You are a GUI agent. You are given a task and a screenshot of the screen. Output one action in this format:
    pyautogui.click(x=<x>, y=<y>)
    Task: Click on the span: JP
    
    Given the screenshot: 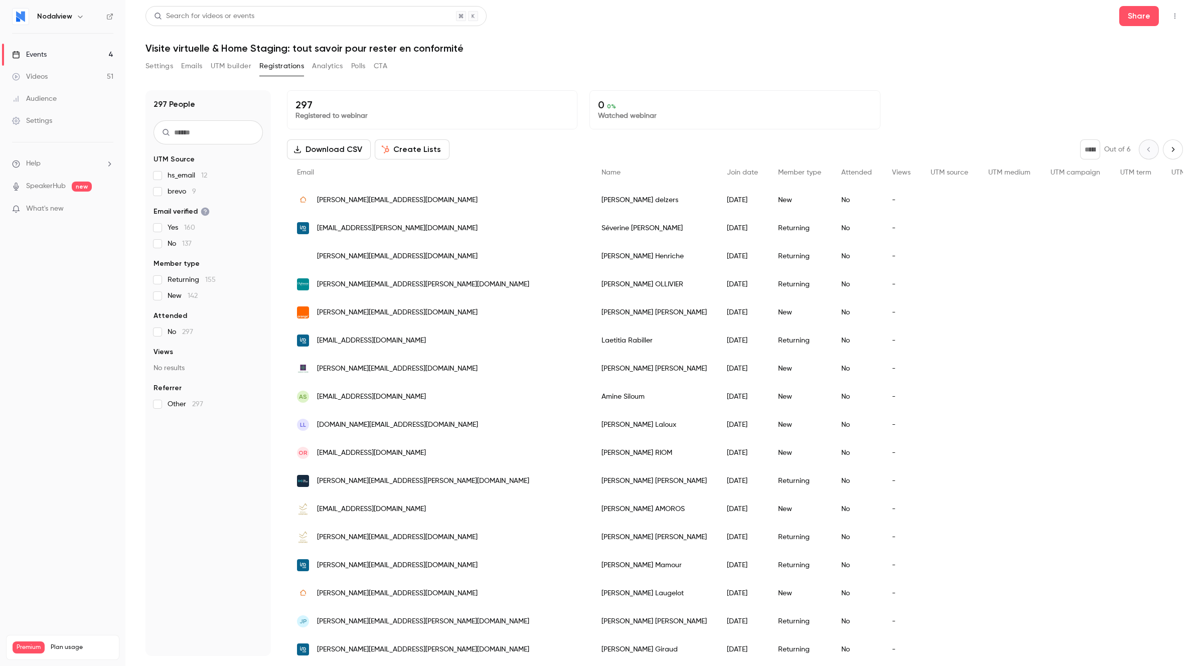 What is the action you would take?
    pyautogui.click(x=303, y=622)
    